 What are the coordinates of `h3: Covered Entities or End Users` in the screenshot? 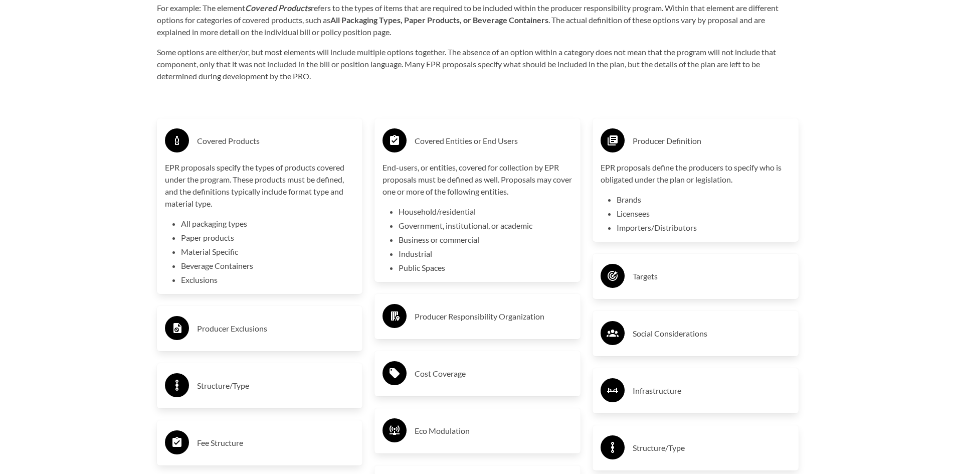 It's located at (493, 141).